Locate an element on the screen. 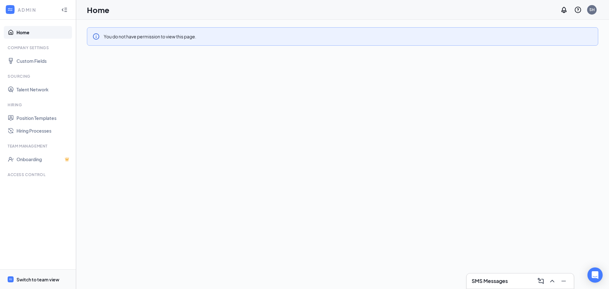  svg: Info is located at coordinates (96, 36).